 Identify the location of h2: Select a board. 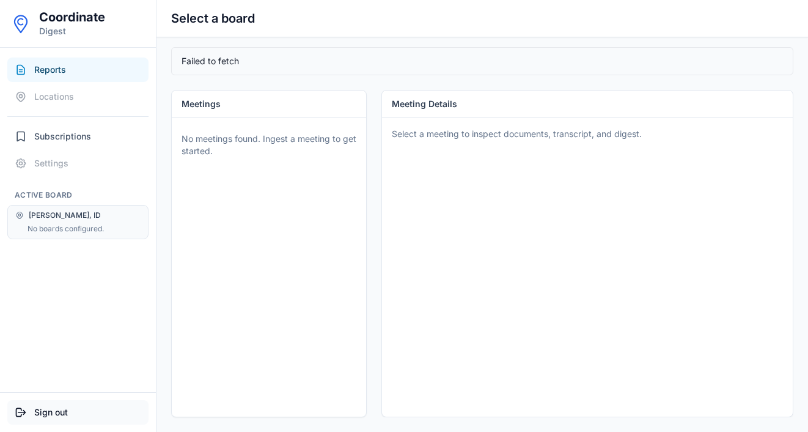
(213, 18).